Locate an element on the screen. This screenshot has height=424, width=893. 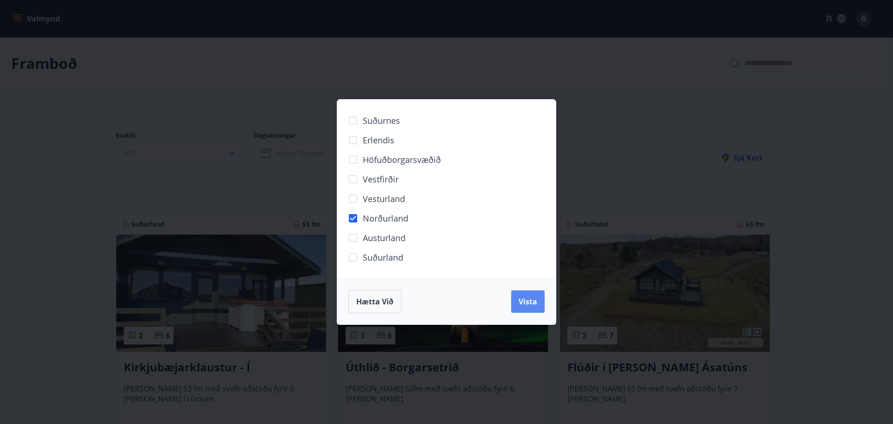
span: Norðurland is located at coordinates (385, 218).